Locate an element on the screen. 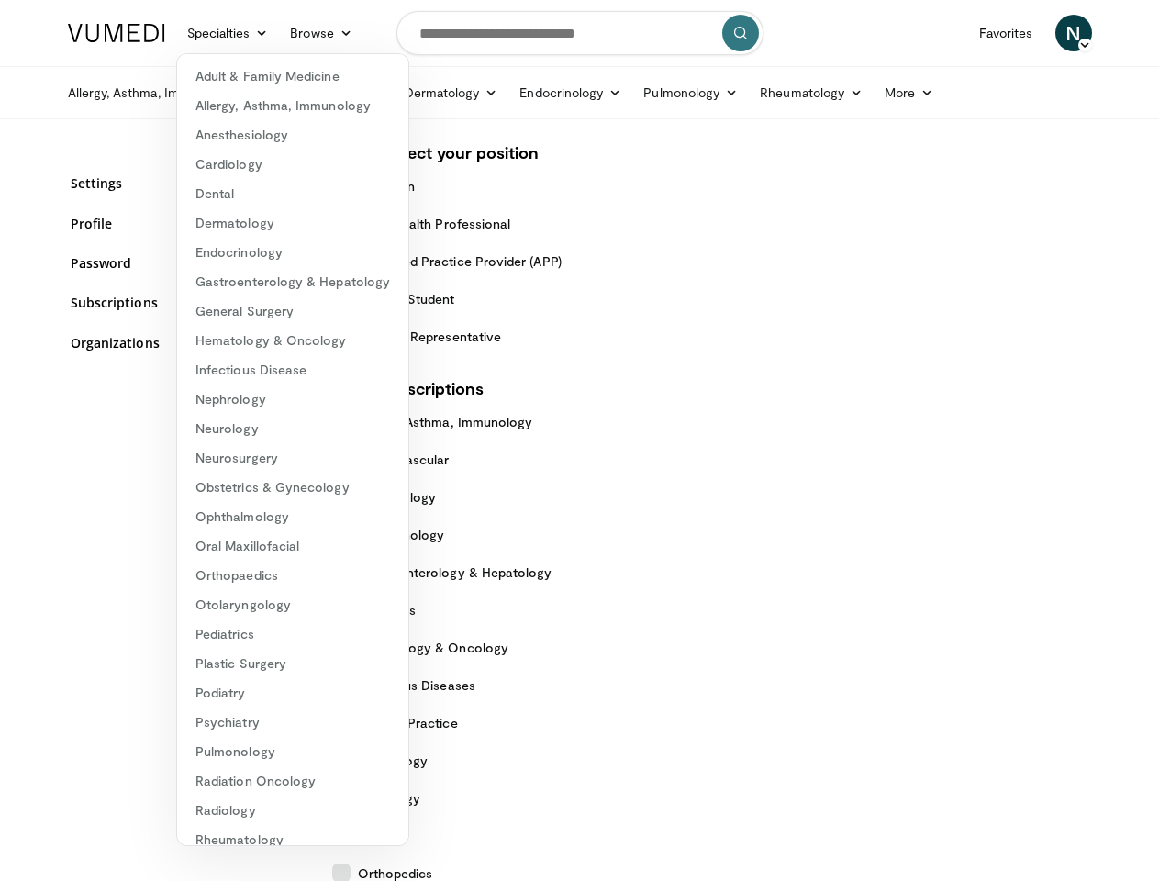 The height and width of the screenshot is (881, 1159). a: Specialties is located at coordinates (228, 33).